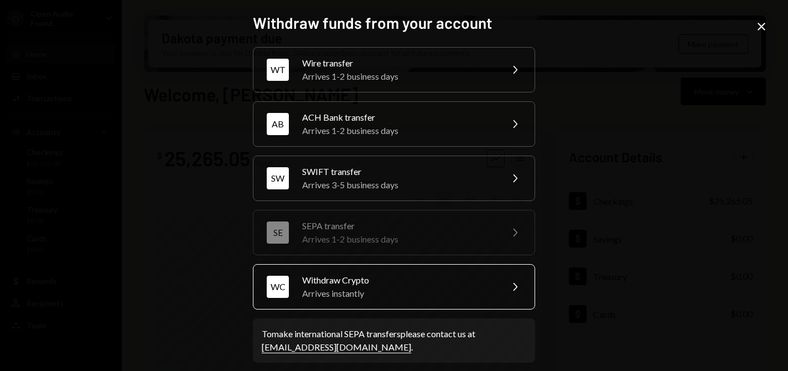 Image resolution: width=788 pixels, height=371 pixels. Describe the element at coordinates (394, 340) in the screenshot. I see `div: To make international SEPA transfers please contact us at .` at that location.